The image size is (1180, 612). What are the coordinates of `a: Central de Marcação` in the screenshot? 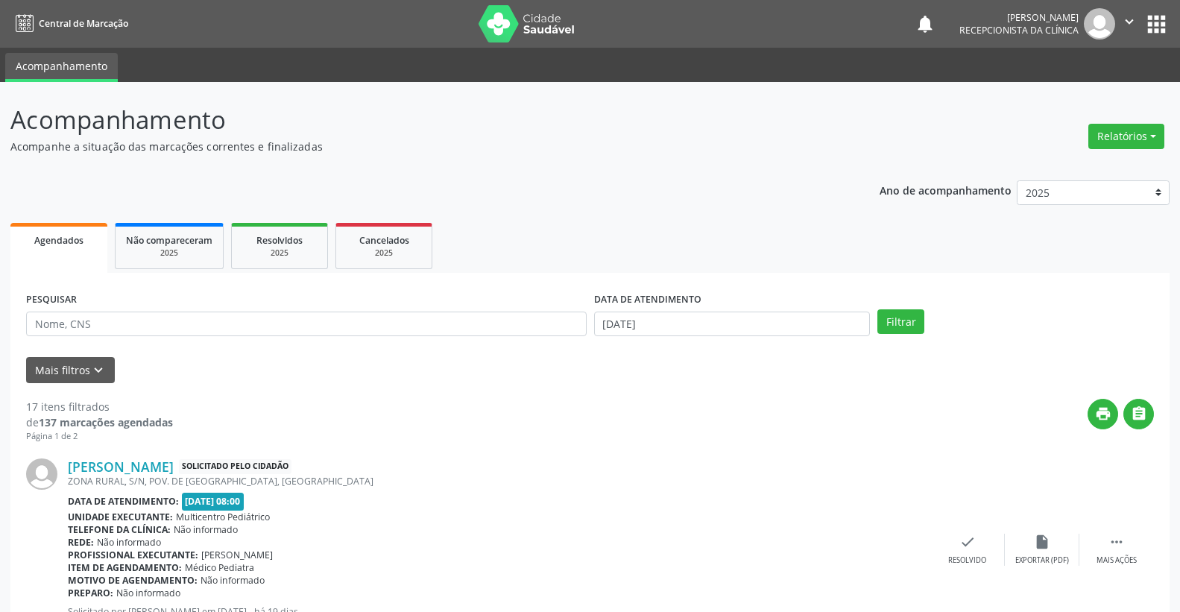 It's located at (69, 23).